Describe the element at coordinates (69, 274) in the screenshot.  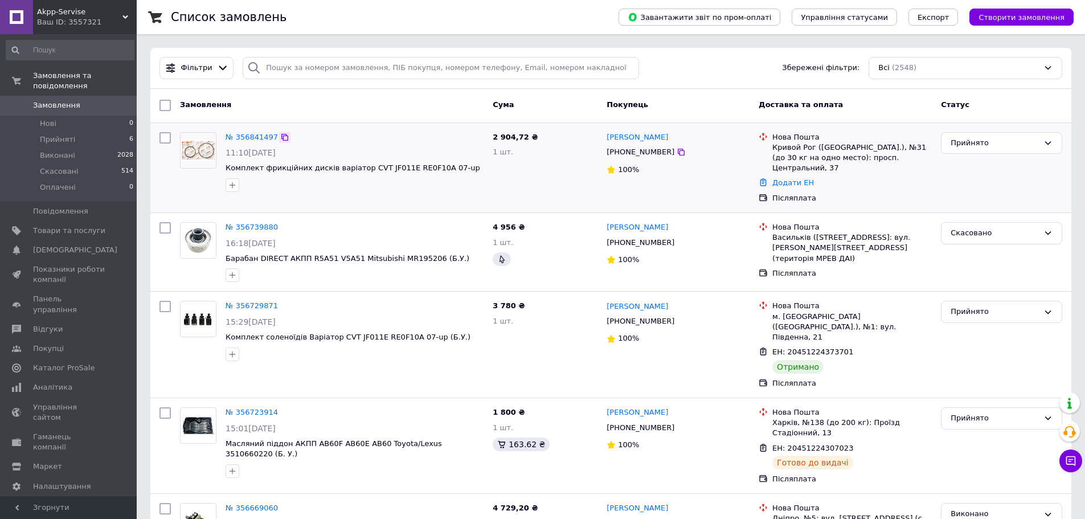
I see `span: Показники роботи компанії` at that location.